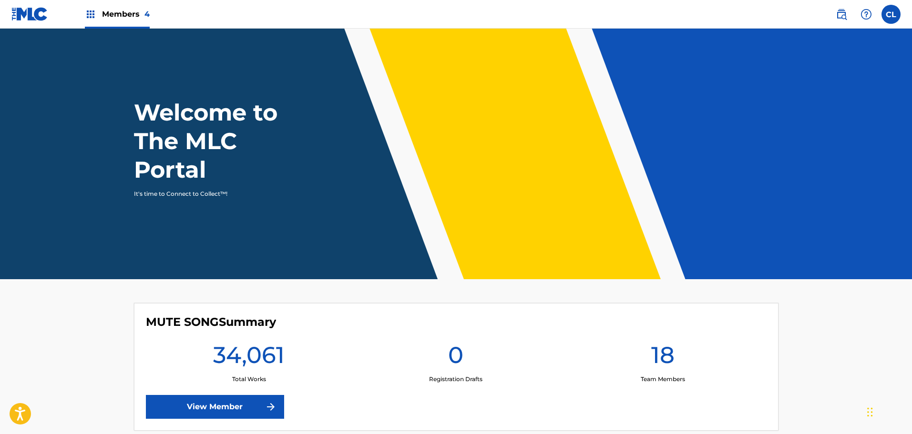 This screenshot has height=434, width=912. I want to click on div: Chat Widget, so click(888, 411).